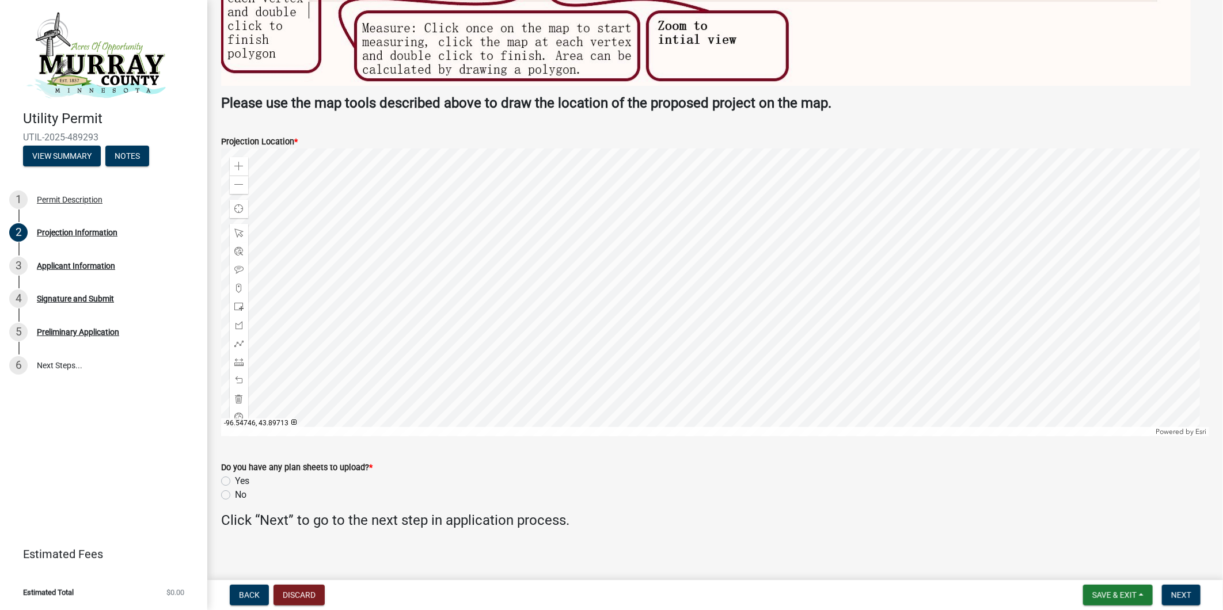  Describe the element at coordinates (259, 142) in the screenshot. I see `label: Projection Location` at that location.